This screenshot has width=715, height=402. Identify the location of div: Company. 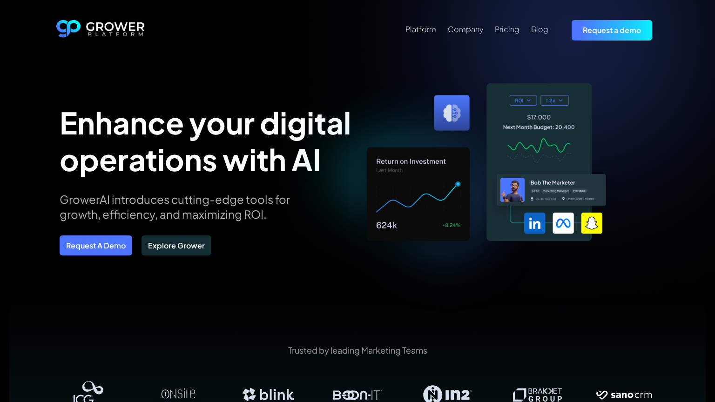
(465, 29).